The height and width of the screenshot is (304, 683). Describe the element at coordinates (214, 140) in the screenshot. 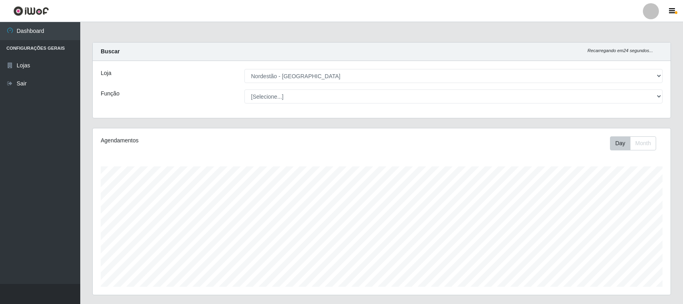

I see `div: Agendamentos` at that location.